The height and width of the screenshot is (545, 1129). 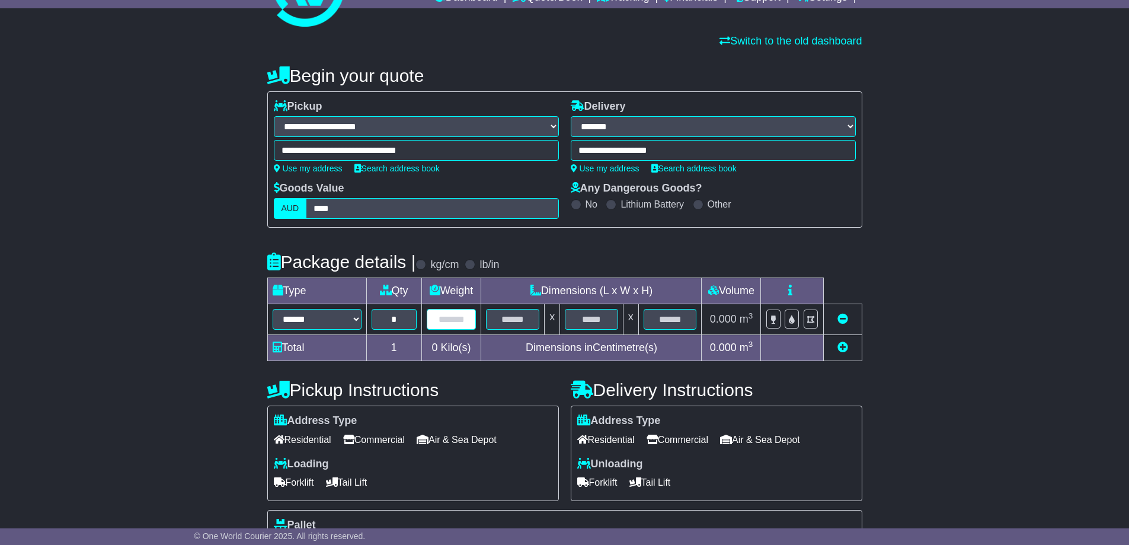 What do you see at coordinates (316, 291) in the screenshot?
I see `td: Type` at bounding box center [316, 291].